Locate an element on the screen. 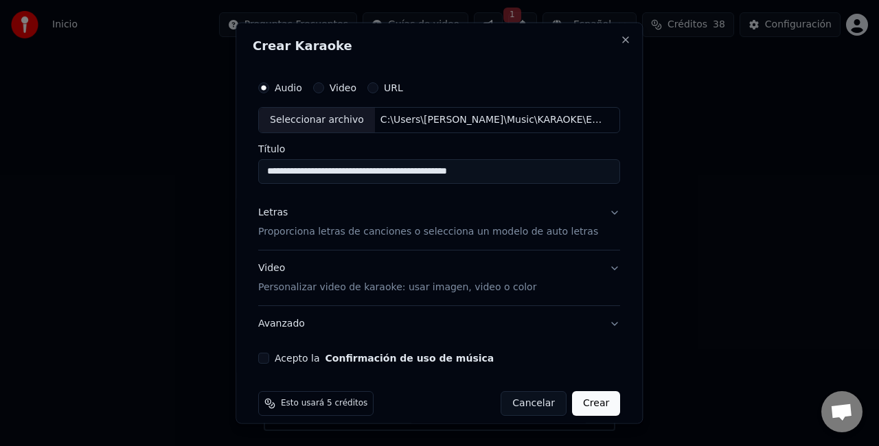 Image resolution: width=879 pixels, height=446 pixels. label: Acepto la is located at coordinates (384, 358).